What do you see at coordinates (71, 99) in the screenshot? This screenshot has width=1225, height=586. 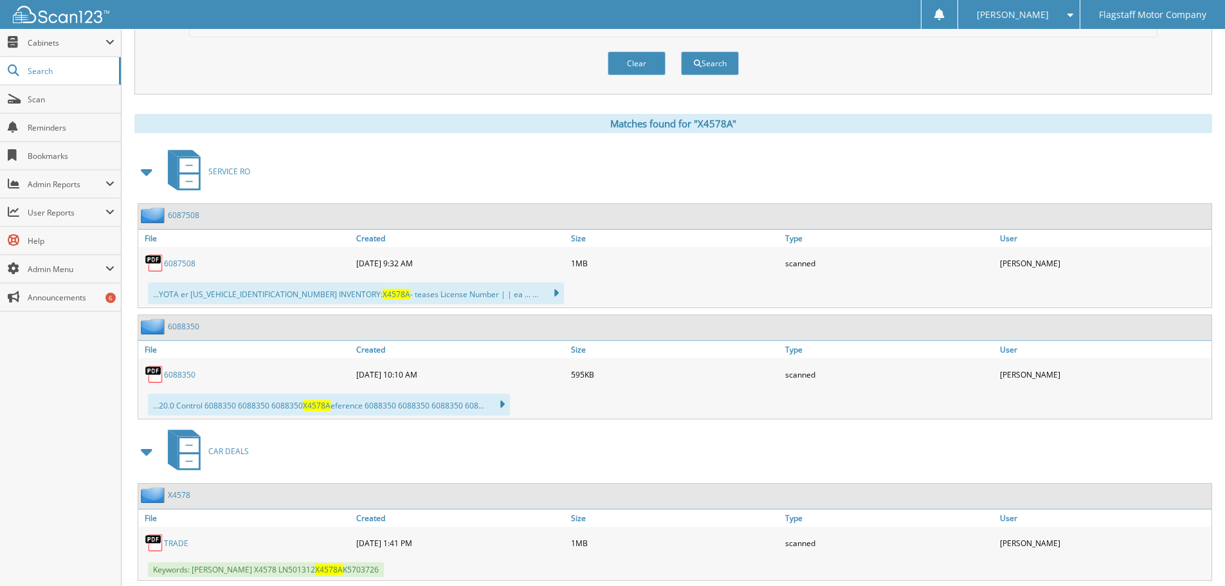 I see `span: Scan` at bounding box center [71, 99].